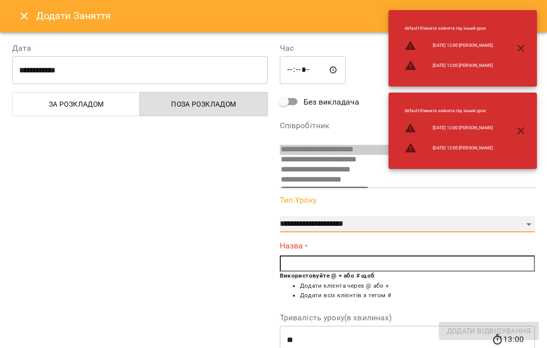 Image resolution: width=547 pixels, height=348 pixels. Describe the element at coordinates (407, 126) in the screenshot. I see `label: Співробітник` at that location.